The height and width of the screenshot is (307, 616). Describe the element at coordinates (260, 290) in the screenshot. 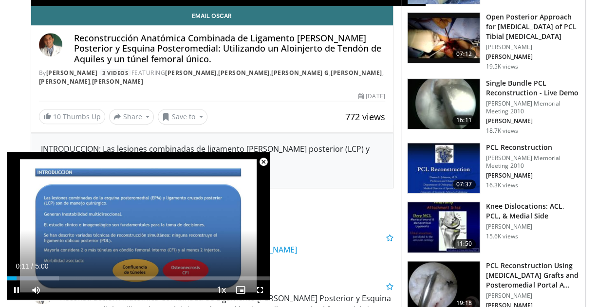

I see `button: Fullscreen` at that location.